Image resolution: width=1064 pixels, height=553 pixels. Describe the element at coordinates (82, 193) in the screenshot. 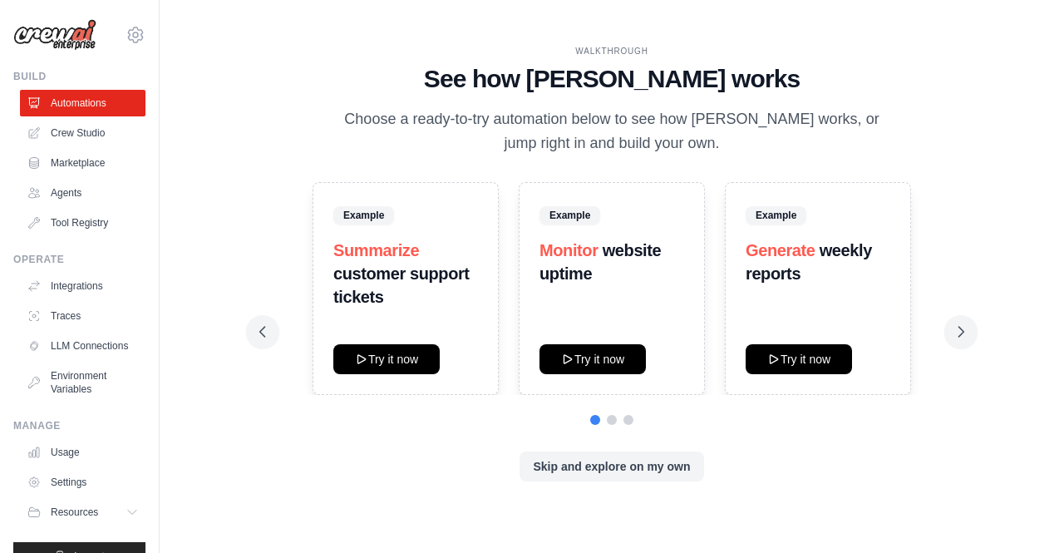

I see `a: Agents` at that location.